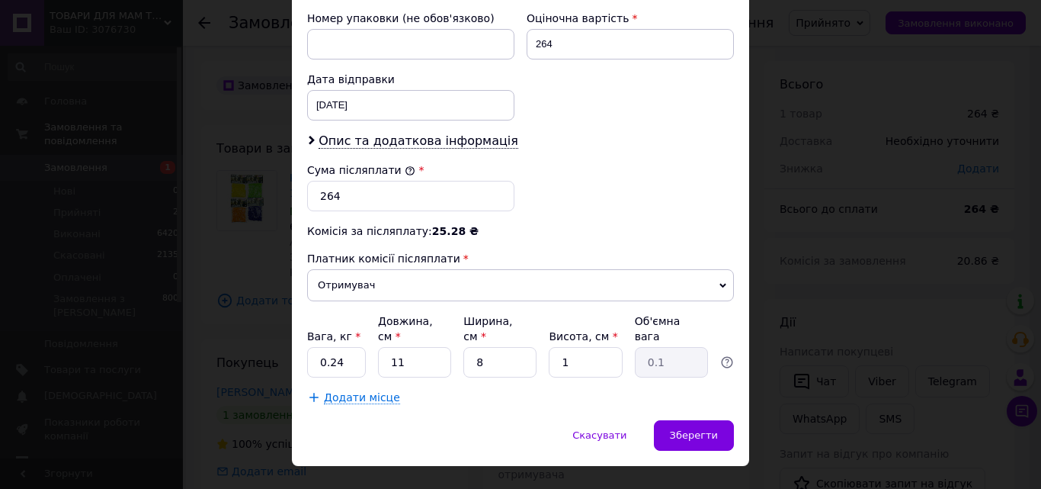  I want to click on div: Комісія за післяплату:, so click(521, 231).